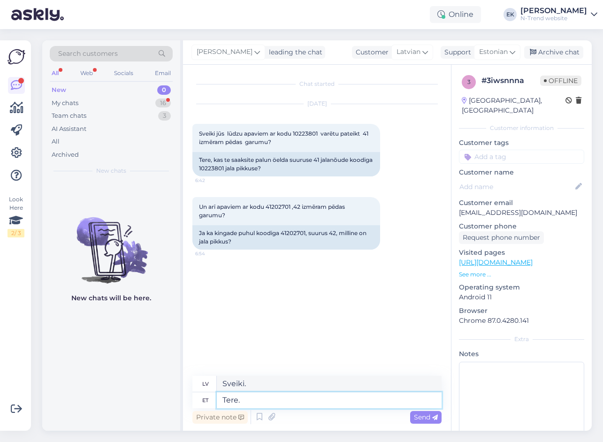  Describe the element at coordinates (16, 233) in the screenshot. I see `div: 2 / 3` at that location.